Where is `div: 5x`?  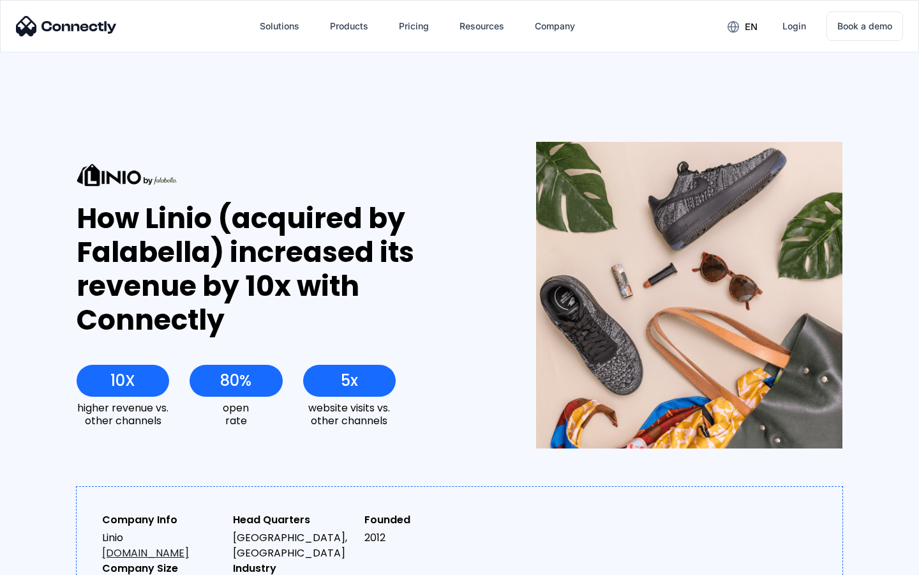
div: 5x is located at coordinates (349, 380).